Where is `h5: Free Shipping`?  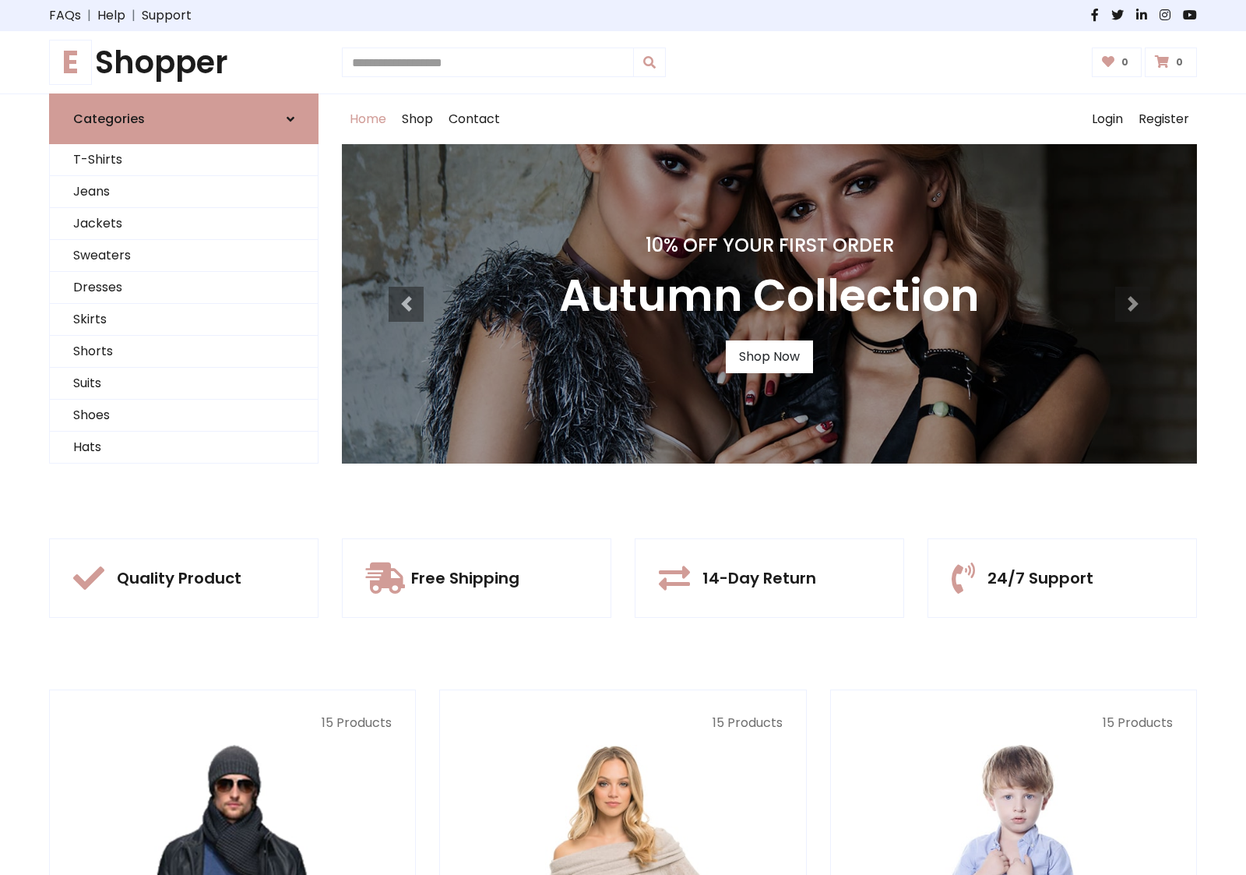
h5: Free Shipping is located at coordinates (465, 578).